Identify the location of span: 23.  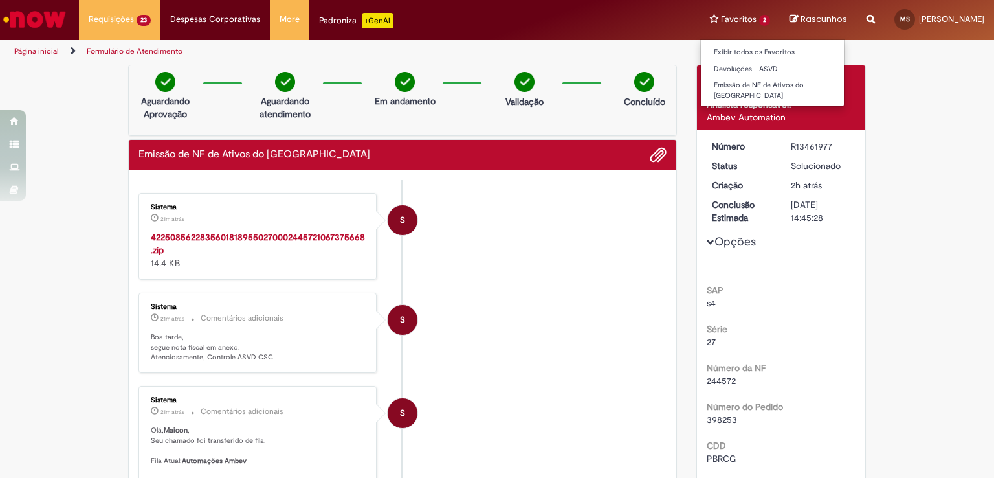
(144, 20).